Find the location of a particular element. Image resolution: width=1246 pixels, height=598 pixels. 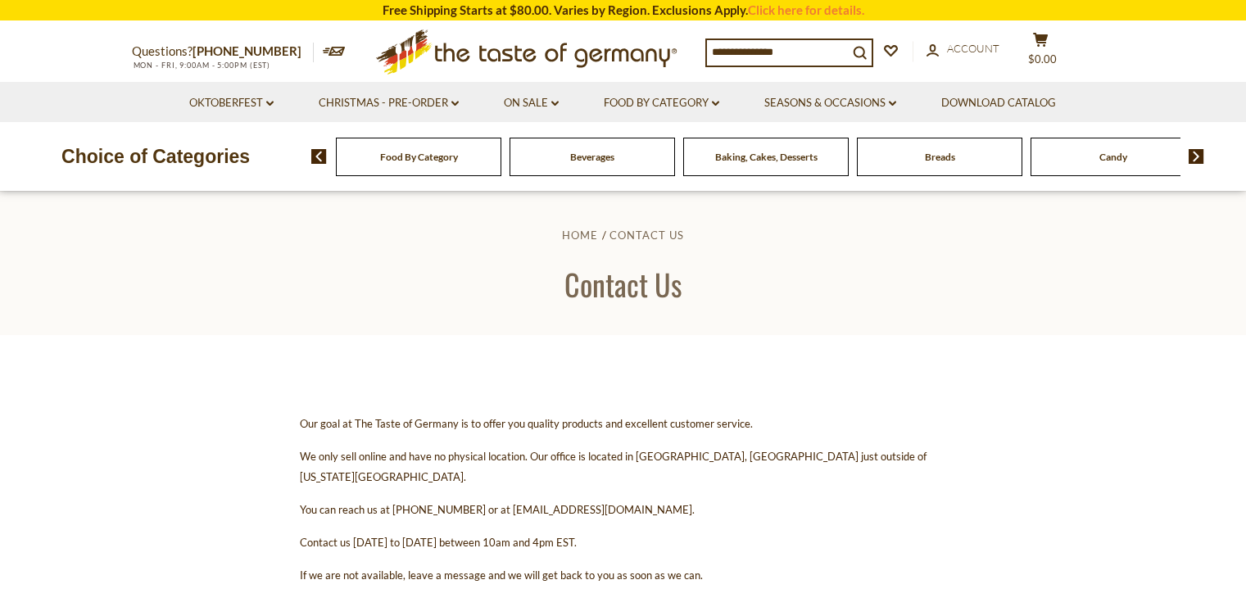

span: Beverages is located at coordinates (592, 156).